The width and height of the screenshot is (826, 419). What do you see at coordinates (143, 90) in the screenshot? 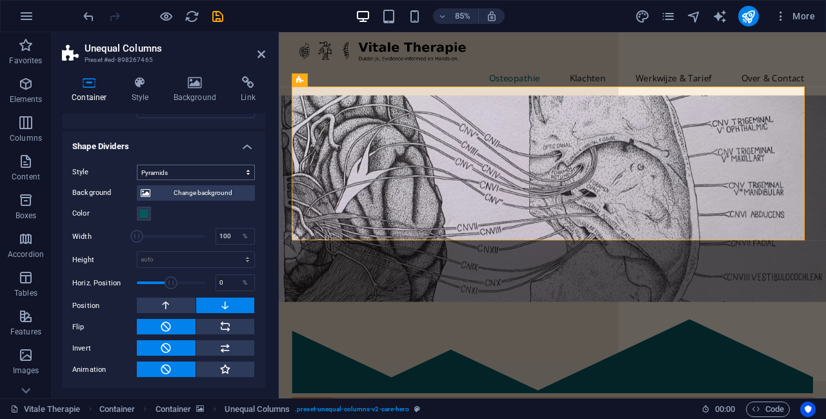
I see `h4: Style` at bounding box center [143, 90].